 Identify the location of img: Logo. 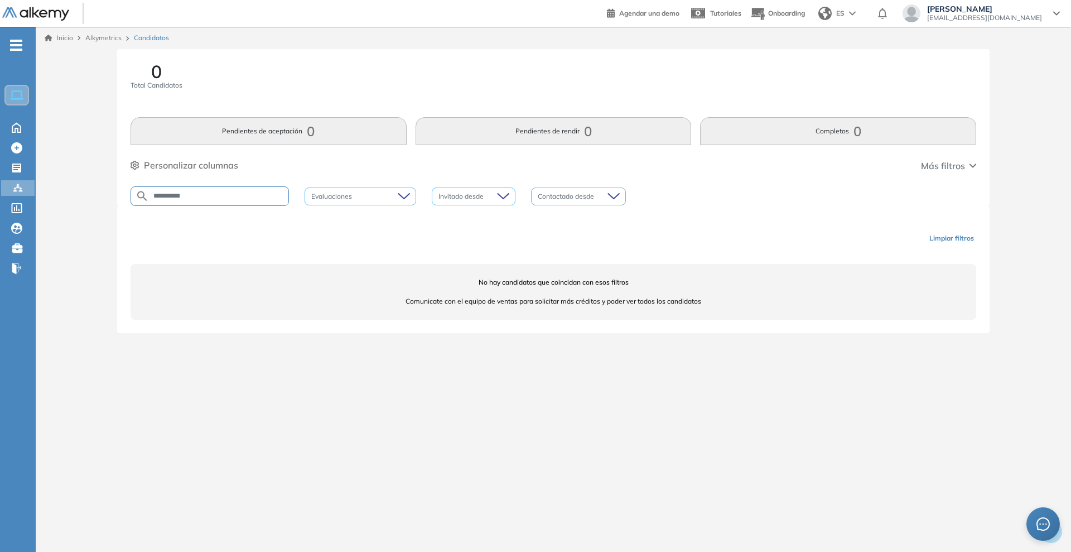
(36, 14).